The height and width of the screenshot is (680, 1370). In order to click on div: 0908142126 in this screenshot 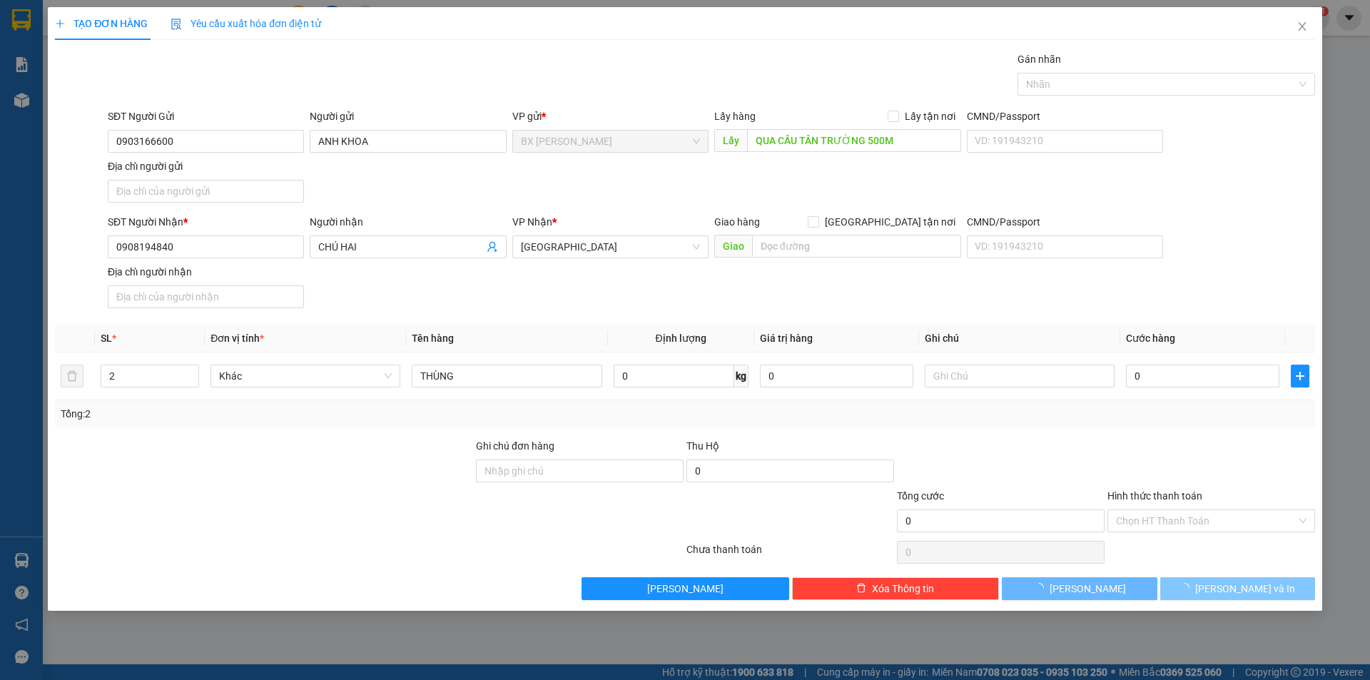, I will do `click(208, 71)`.